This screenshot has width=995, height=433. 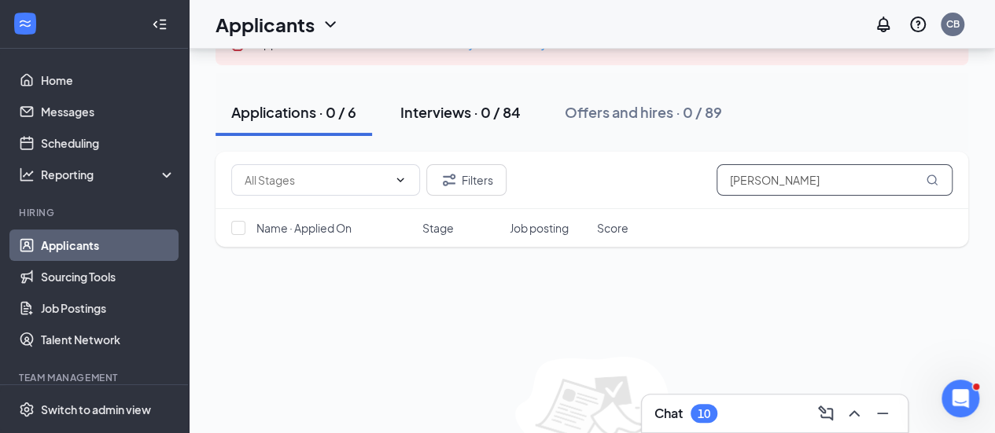 I want to click on div: Switch to admin view, so click(x=96, y=410).